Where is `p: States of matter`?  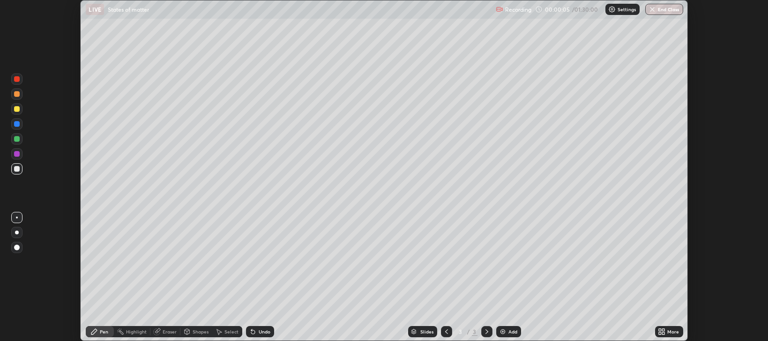 p: States of matter is located at coordinates (128, 9).